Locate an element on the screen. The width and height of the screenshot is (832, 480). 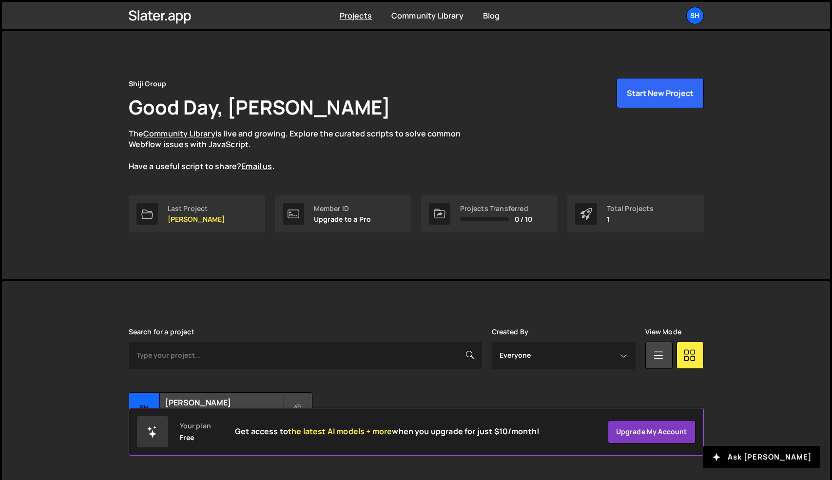
p: The is live and growing. Explore the curated scripts to solve common Webflow issues with JavaScri... is located at coordinates (304, 150).